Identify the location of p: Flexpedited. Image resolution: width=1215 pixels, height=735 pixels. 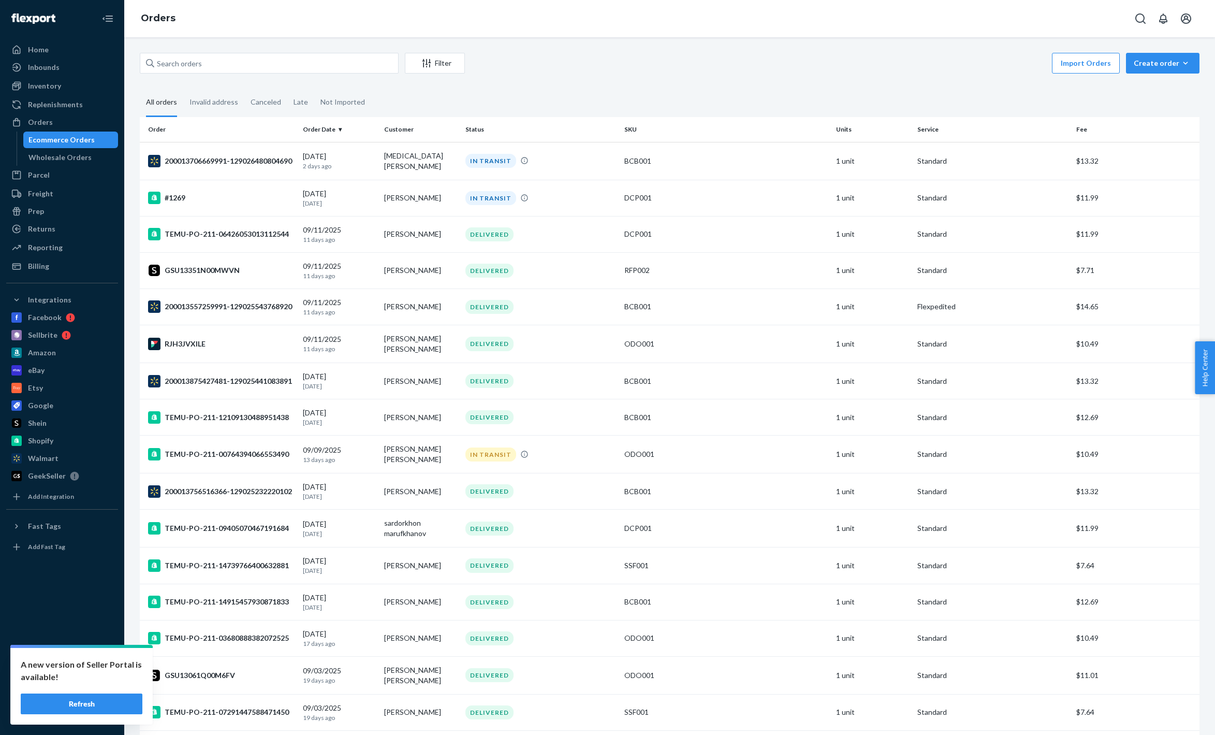
(993, 307).